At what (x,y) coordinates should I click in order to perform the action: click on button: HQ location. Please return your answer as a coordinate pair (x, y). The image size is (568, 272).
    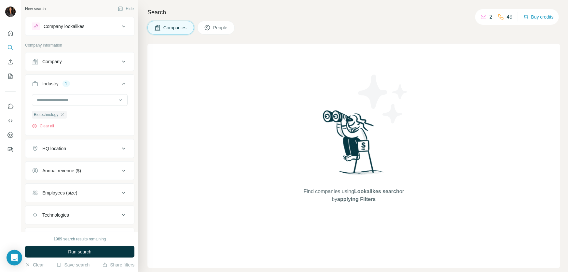
    Looking at the image, I should click on (80, 149).